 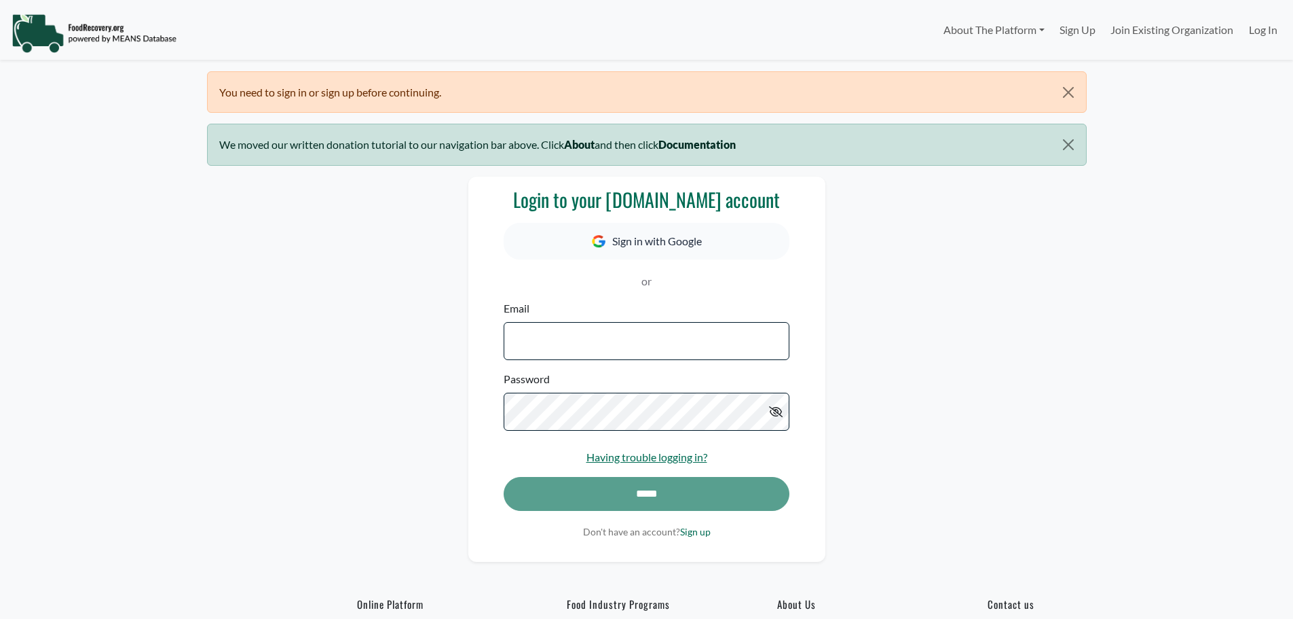 I want to click on a: Sign up, so click(x=695, y=531).